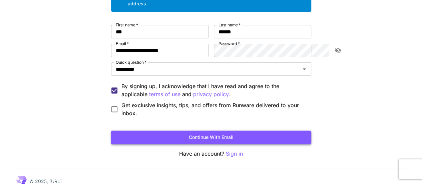 This screenshot has width=422, height=184. What do you see at coordinates (211, 137) in the screenshot?
I see `button: Continue with email` at bounding box center [211, 137].